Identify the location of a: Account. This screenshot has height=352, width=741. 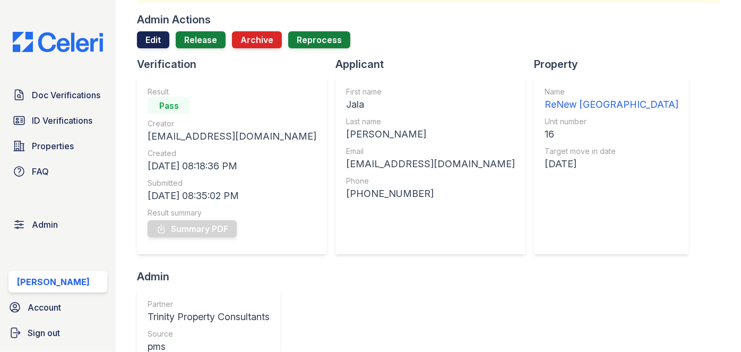
(58, 307).